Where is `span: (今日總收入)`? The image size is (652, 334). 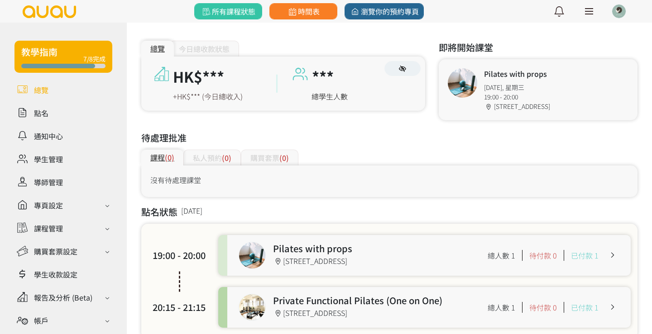
span: (今日總收入) is located at coordinates (222, 96).